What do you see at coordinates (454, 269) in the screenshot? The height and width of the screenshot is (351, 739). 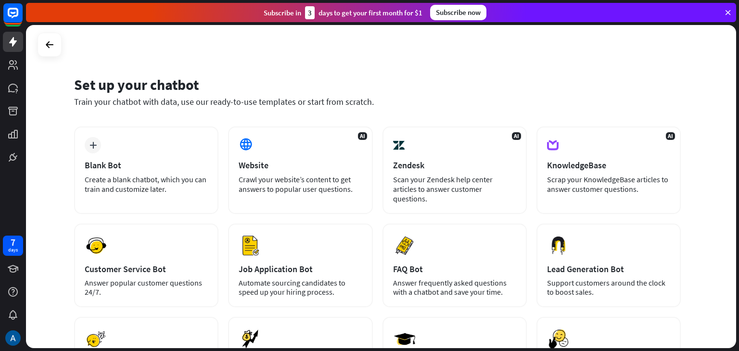 I see `div: FAQ Bot` at bounding box center [454, 269].